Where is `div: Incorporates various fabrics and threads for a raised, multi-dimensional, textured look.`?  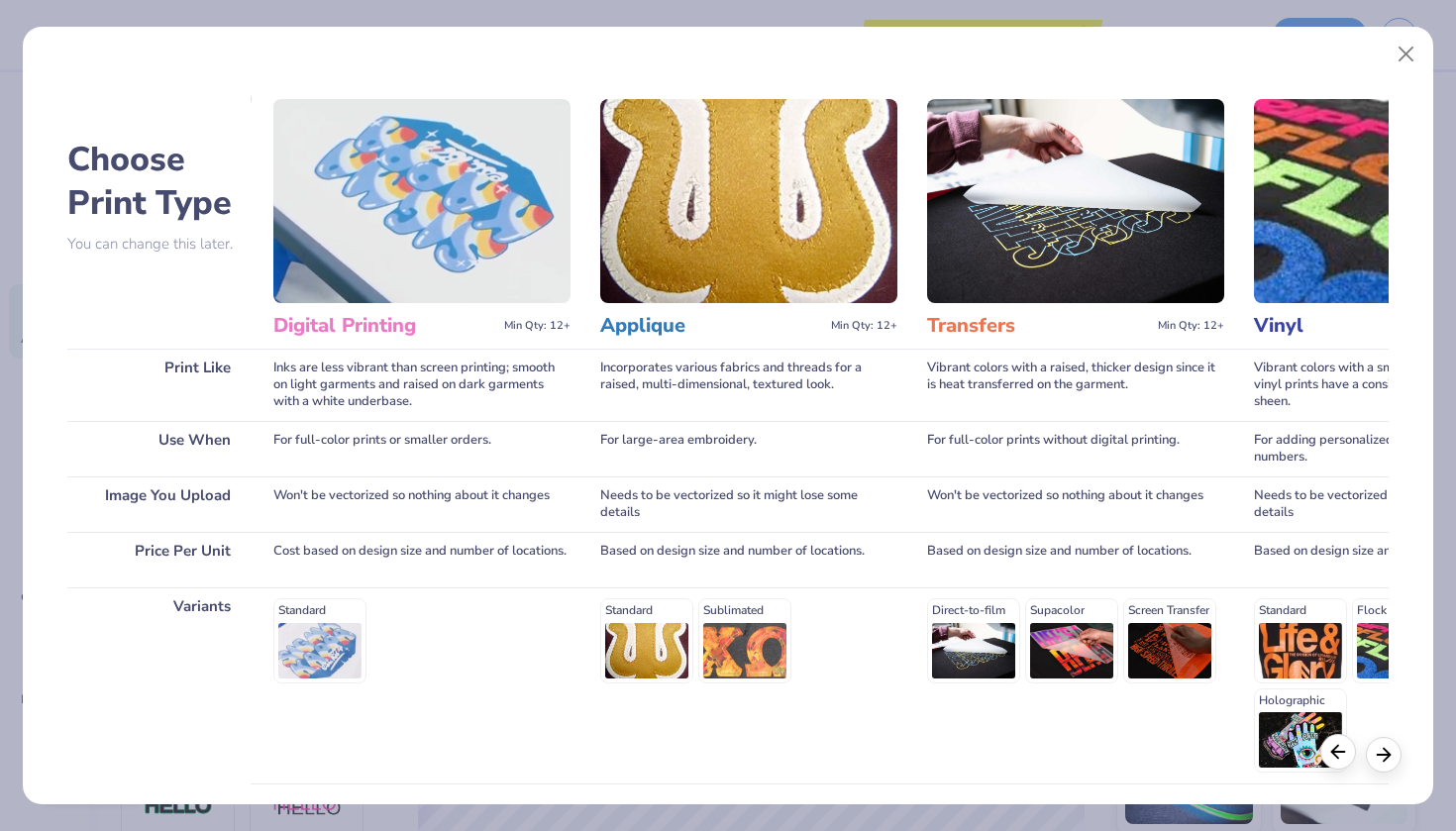
div: Incorporates various fabrics and threads for a raised, multi-dimensional, textured look. is located at coordinates (748, 384).